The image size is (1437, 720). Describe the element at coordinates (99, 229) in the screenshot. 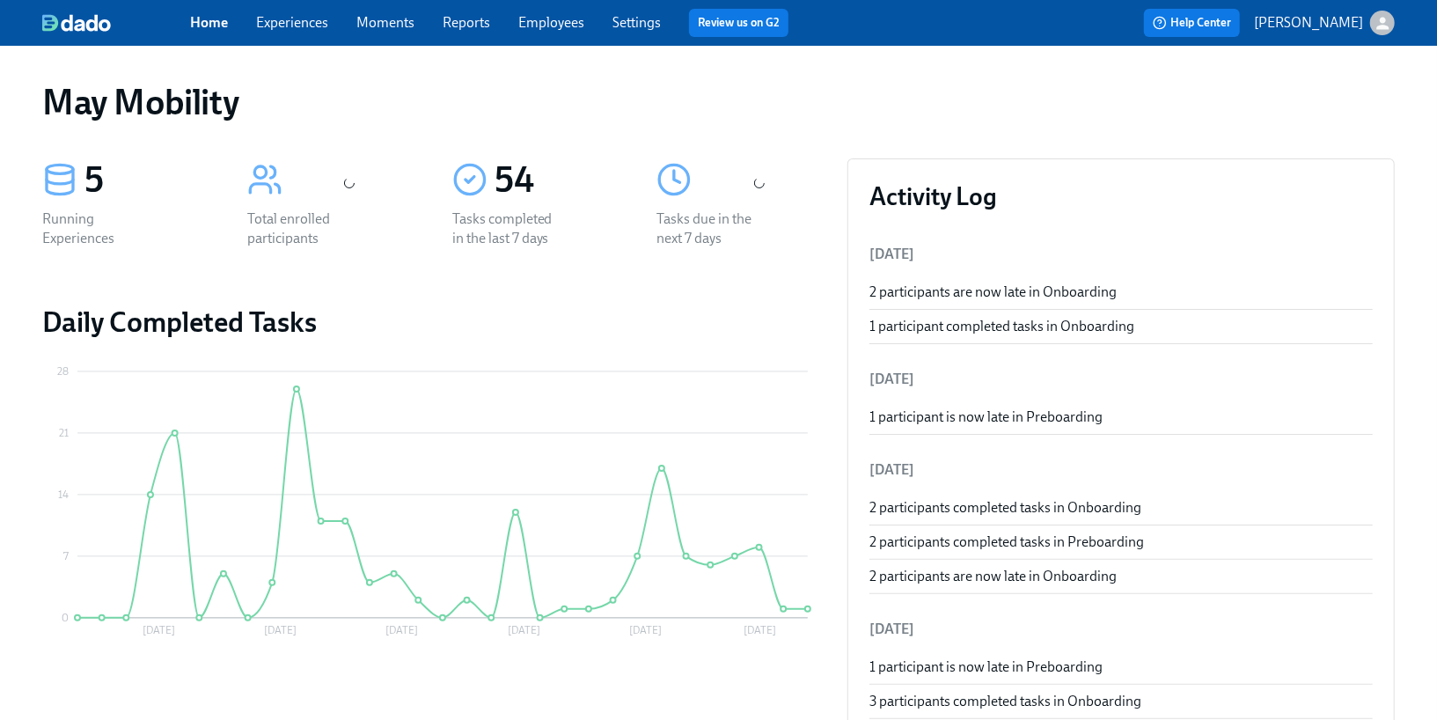

I see `div: Running Experiences` at that location.